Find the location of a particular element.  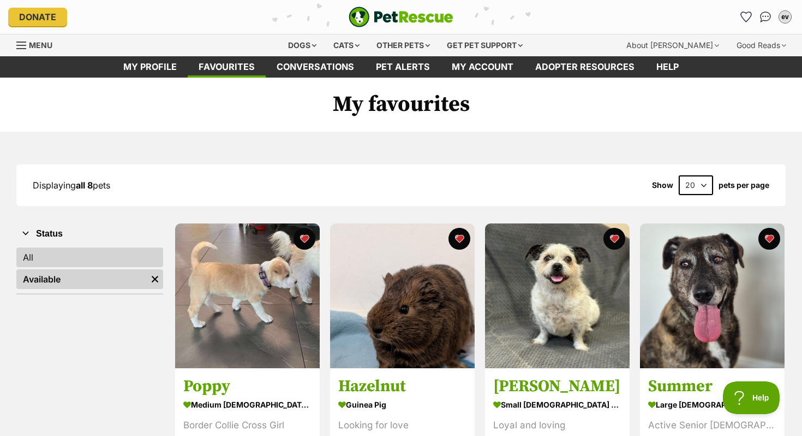

div: Guinea Pig is located at coordinates (402, 405).